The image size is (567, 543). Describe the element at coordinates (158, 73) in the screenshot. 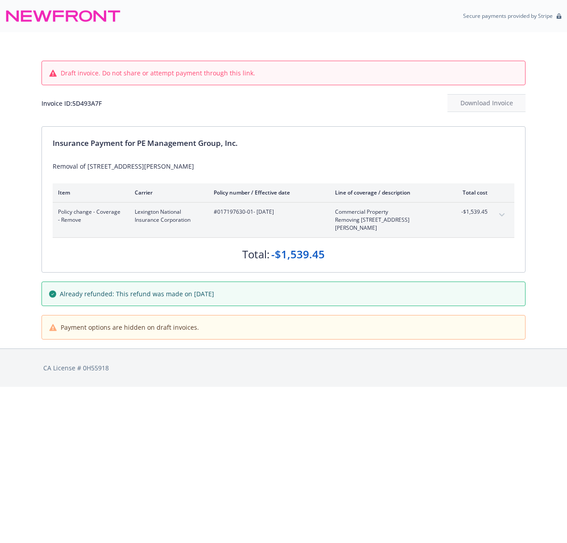

I see `span: Draft invoice. Do not share or attempt payment through this link.` at that location.